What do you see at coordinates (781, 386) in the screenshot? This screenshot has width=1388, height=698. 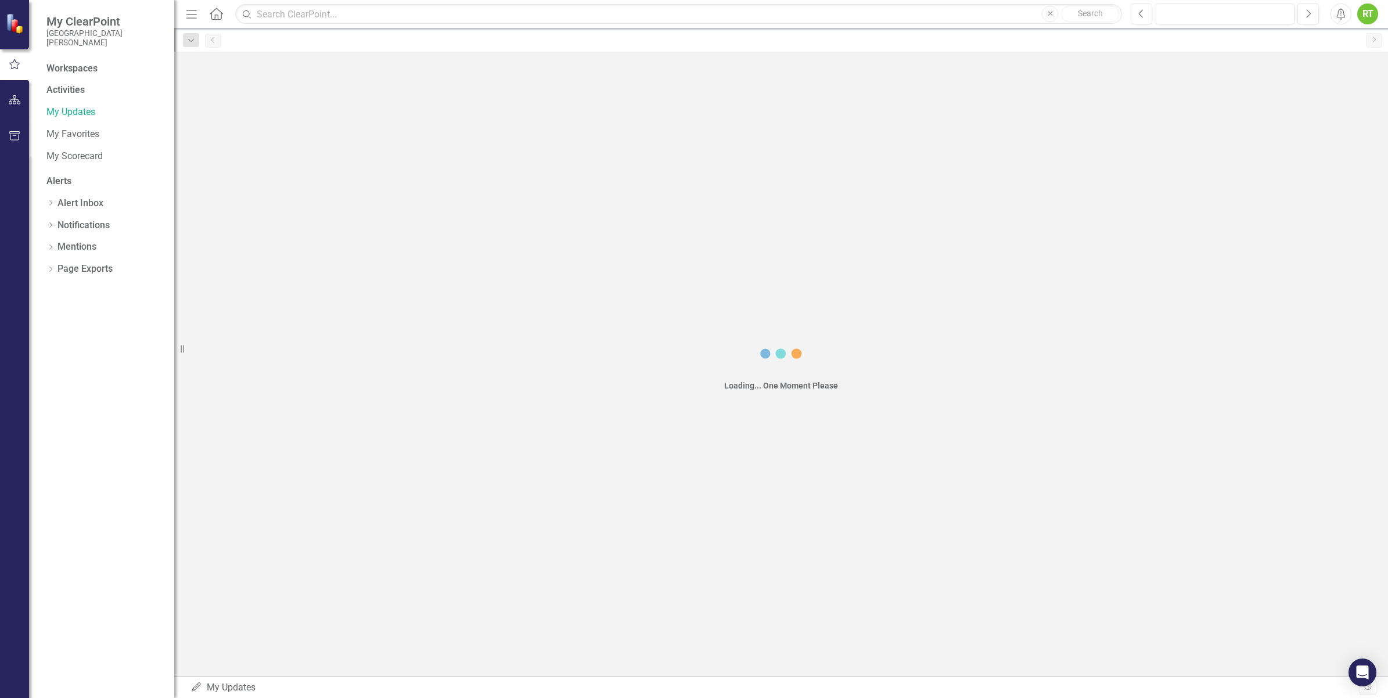 I see `div: Loading... One Moment Please` at bounding box center [781, 386].